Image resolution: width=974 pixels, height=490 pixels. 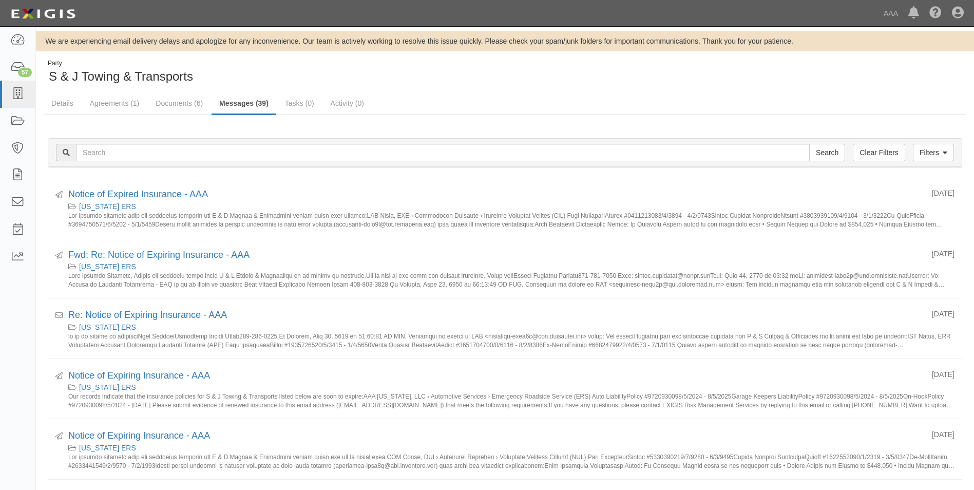 I want to click on div: We are experiencing email delivery delays and apologize for any inconvenience. Our team is active..., so click(x=505, y=41).